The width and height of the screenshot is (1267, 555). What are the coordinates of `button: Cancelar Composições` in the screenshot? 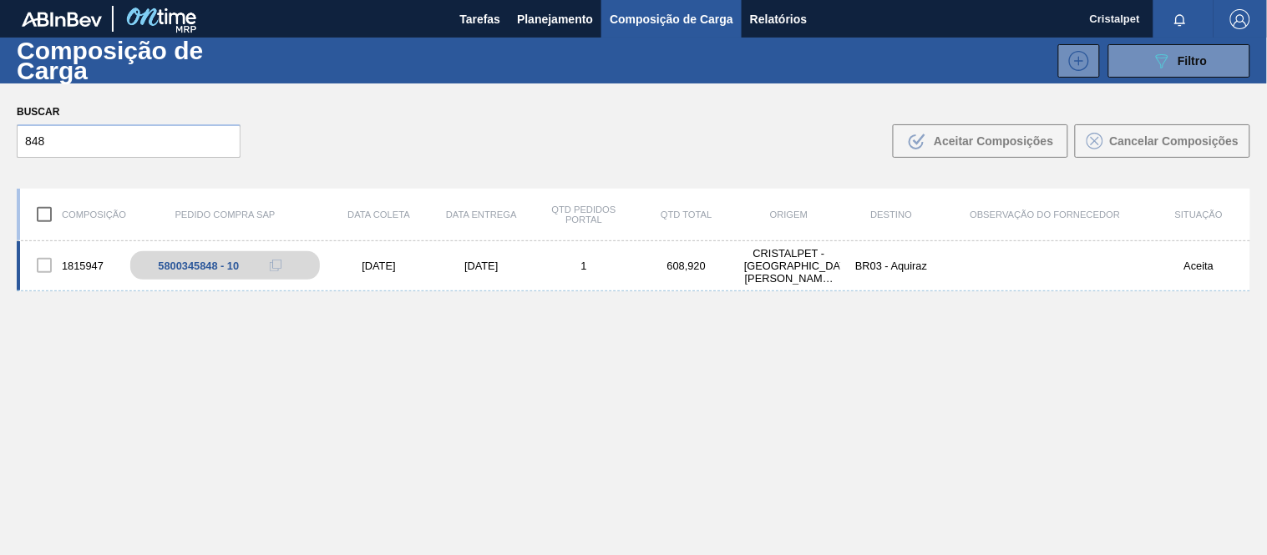 It's located at (1162, 141).